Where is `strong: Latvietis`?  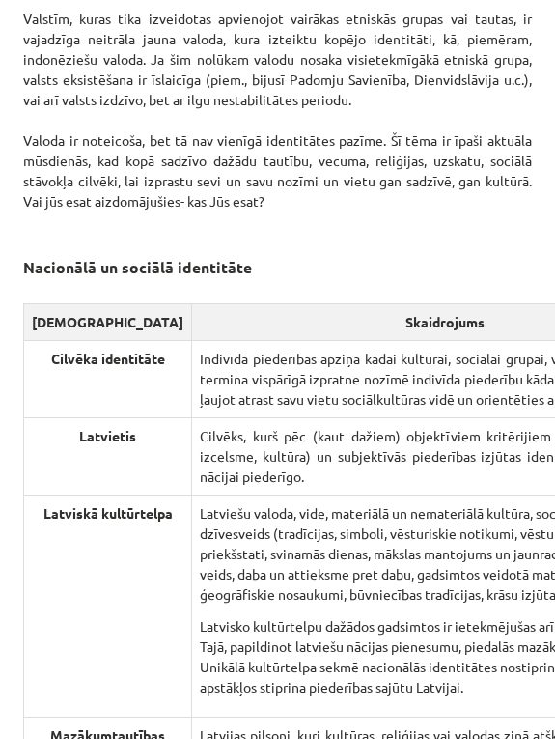
strong: Latvietis is located at coordinates (107, 436).